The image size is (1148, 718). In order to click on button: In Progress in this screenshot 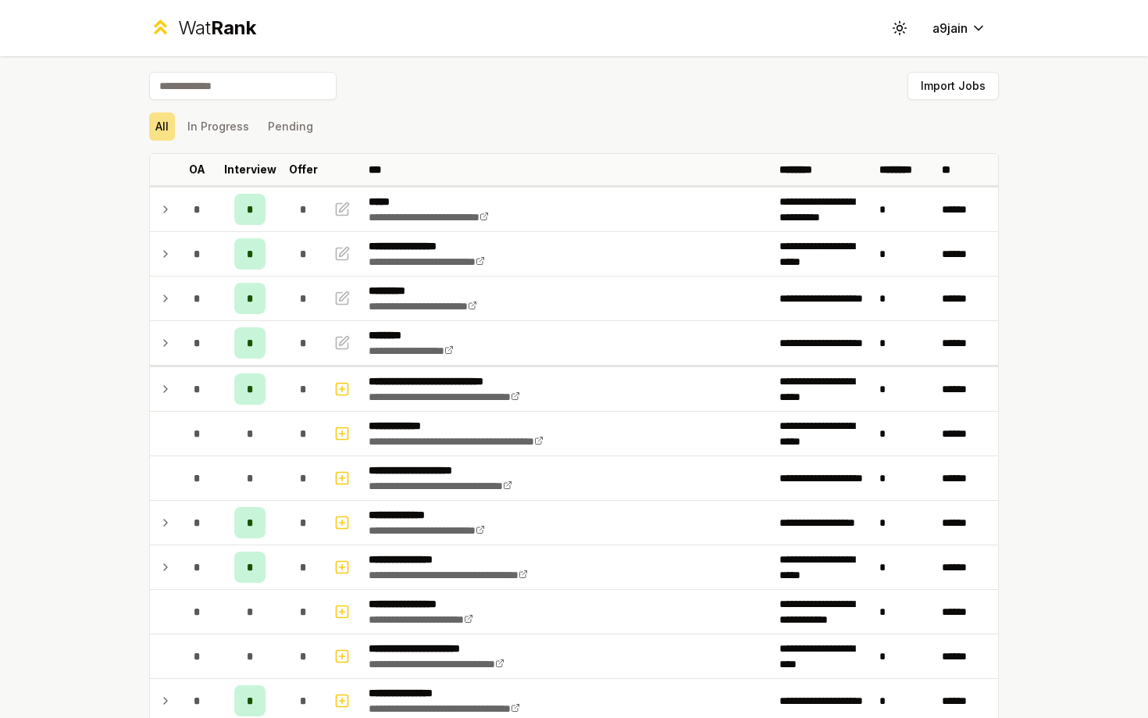, I will do `click(218, 127)`.